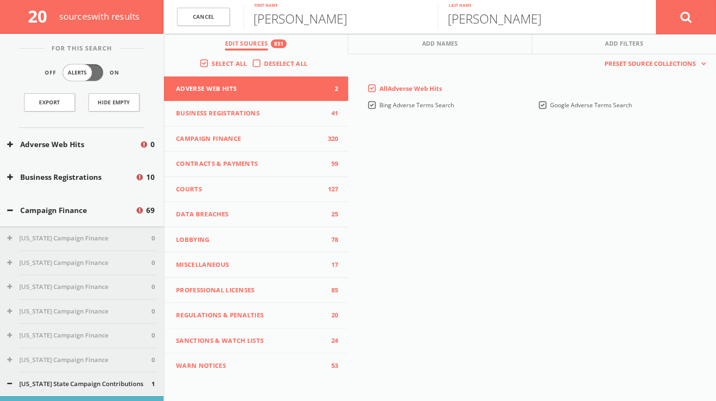 This screenshot has width=716, height=401. What do you see at coordinates (250, 114) in the screenshot?
I see `span: Business Registrations` at bounding box center [250, 114].